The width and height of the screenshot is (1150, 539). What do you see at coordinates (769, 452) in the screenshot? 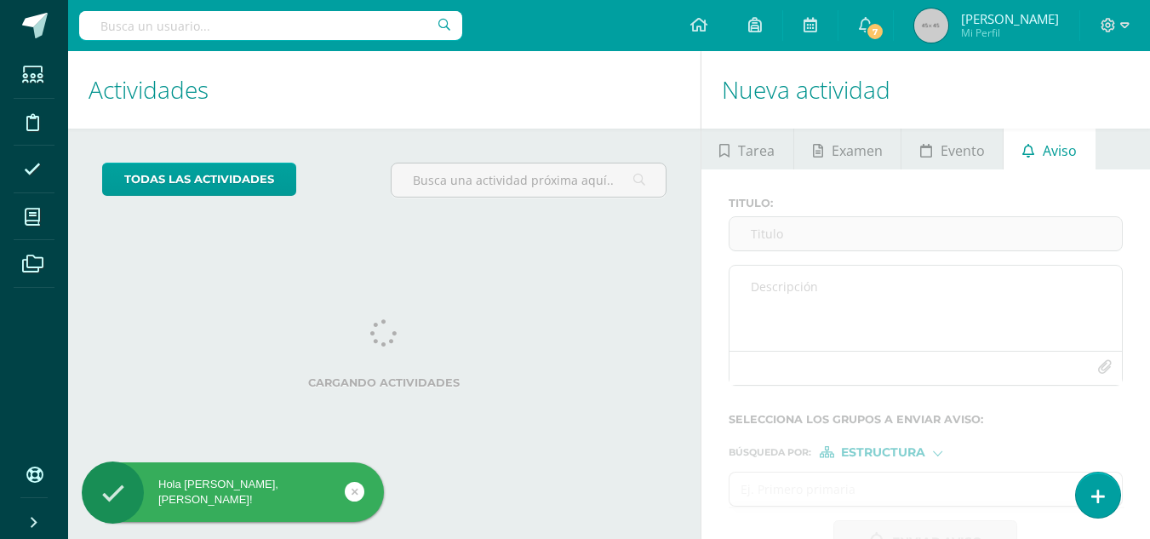
I see `span: Búsqueda por :` at bounding box center [769, 452].